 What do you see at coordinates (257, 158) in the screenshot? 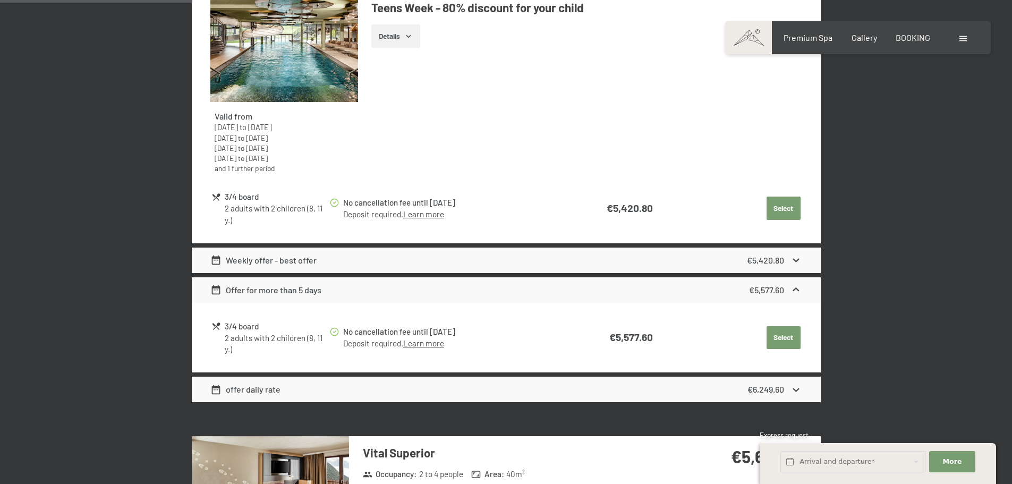
I see `time: 15/02/2026` at bounding box center [257, 158].